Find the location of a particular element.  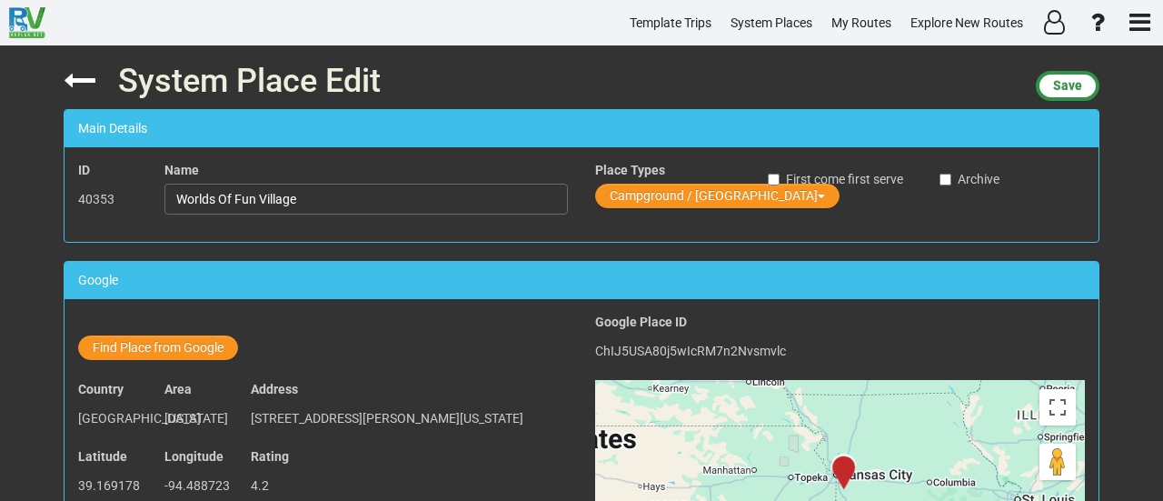

span: ChIJ5USA80j5wIcRM7n2Nvsmvlc is located at coordinates (691, 351).